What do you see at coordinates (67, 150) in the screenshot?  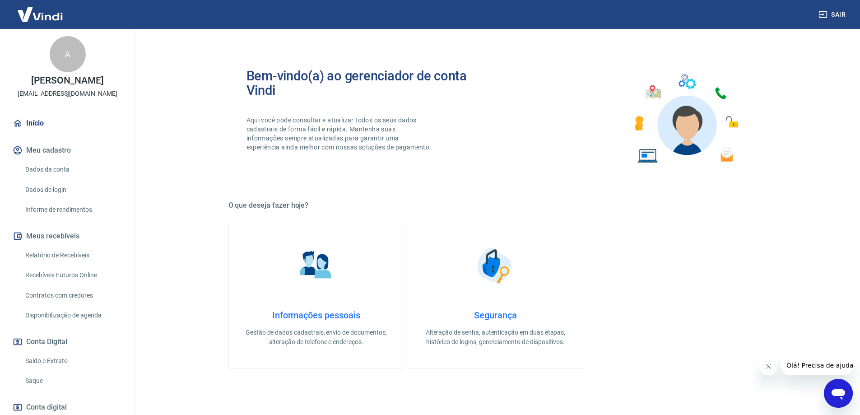 I see `button: Meu cadastro` at bounding box center [67, 150].